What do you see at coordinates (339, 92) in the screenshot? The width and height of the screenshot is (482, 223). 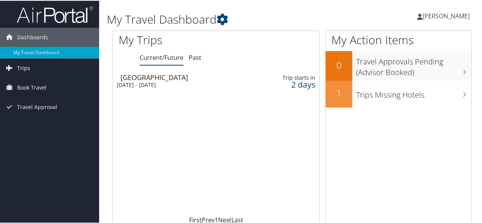 I see `h2: 1` at bounding box center [339, 92].